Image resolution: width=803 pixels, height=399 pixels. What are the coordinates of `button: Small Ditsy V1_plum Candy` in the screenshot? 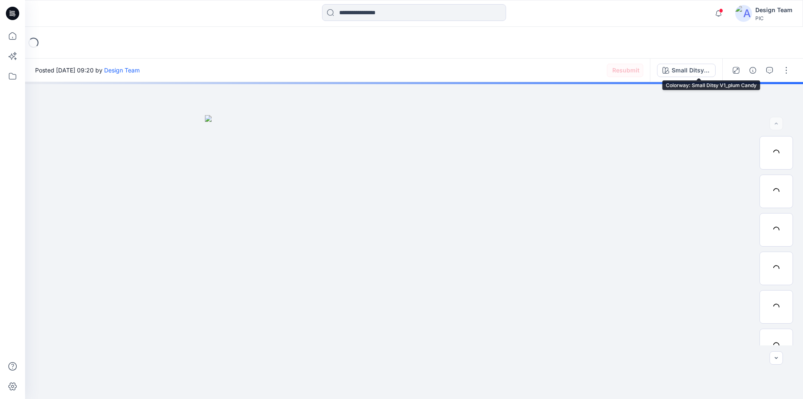 It's located at (686, 70).